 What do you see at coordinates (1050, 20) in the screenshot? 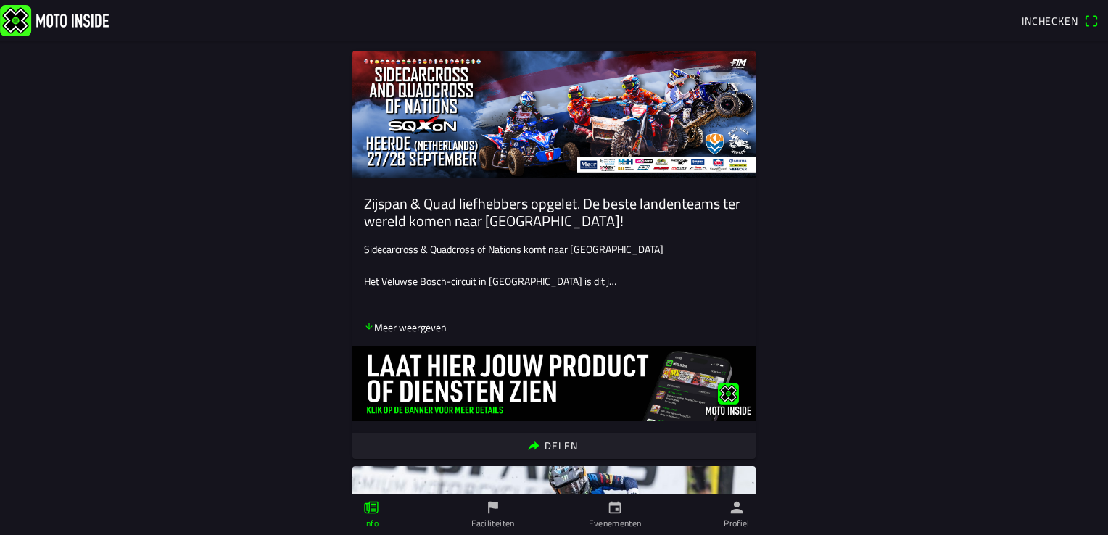
I see `span: Inchecken` at bounding box center [1050, 20].